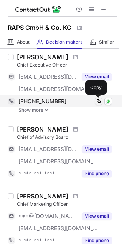 This screenshot has width=122, height=244. Describe the element at coordinates (38, 9) in the screenshot. I see `img: ContactOut v5.3.10` at that location.